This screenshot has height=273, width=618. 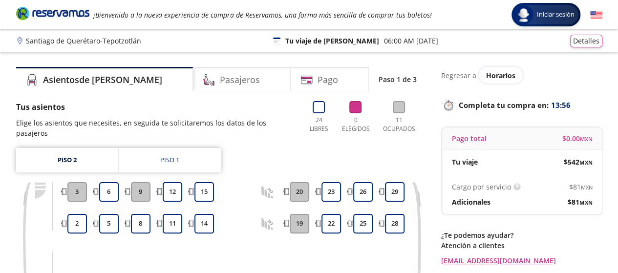 What do you see at coordinates (481, 187) in the screenshot?
I see `p: Cargo por servicio` at bounding box center [481, 187].